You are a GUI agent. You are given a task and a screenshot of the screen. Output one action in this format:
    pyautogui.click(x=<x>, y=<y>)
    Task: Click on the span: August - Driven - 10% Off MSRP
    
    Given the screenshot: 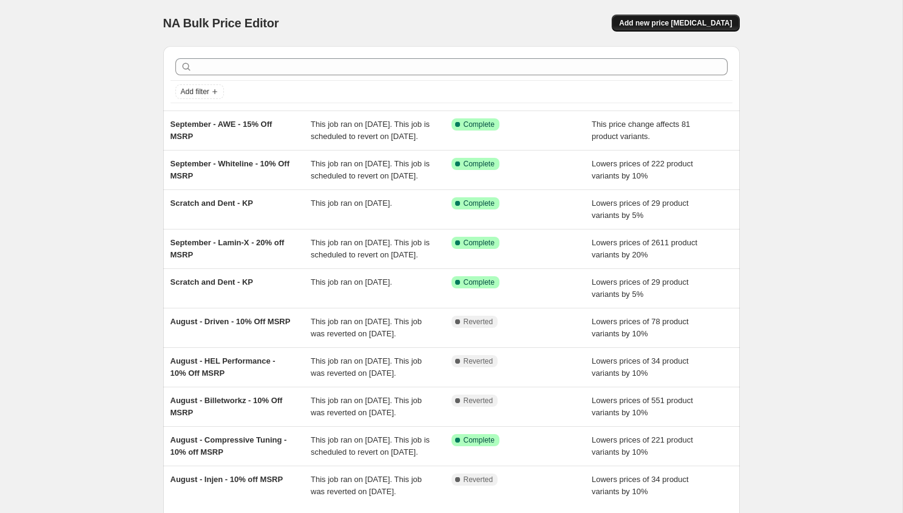 What is the action you would take?
    pyautogui.click(x=231, y=321)
    